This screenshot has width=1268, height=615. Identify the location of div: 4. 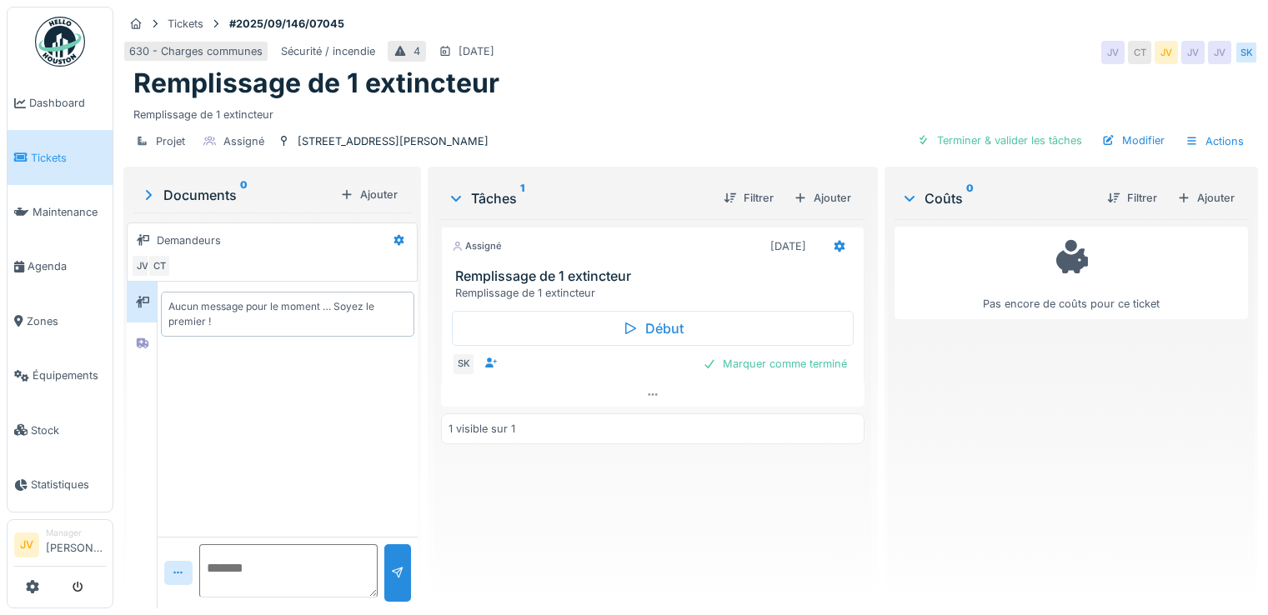
(417, 51).